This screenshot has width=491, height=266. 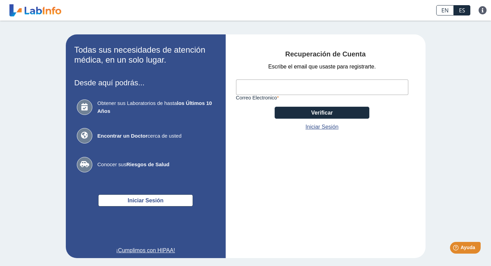 What do you see at coordinates (156, 136) in the screenshot?
I see `span: cerca de usted` at bounding box center [156, 136].